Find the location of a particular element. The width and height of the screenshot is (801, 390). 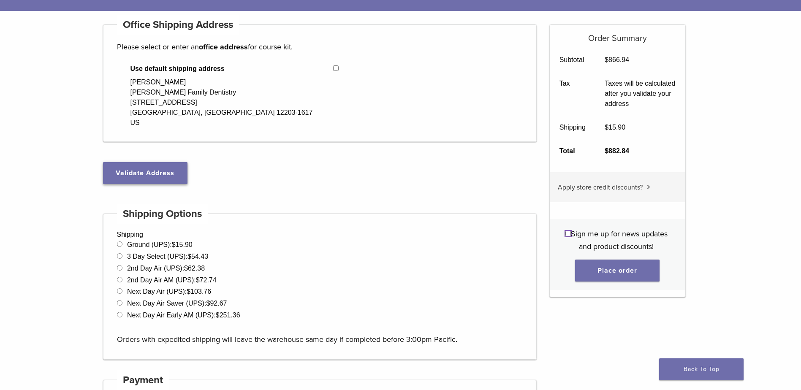

p: Orders with expedited shipping will leave the warehouse same day if completed before 3:00pm Pacific. is located at coordinates (320, 333).